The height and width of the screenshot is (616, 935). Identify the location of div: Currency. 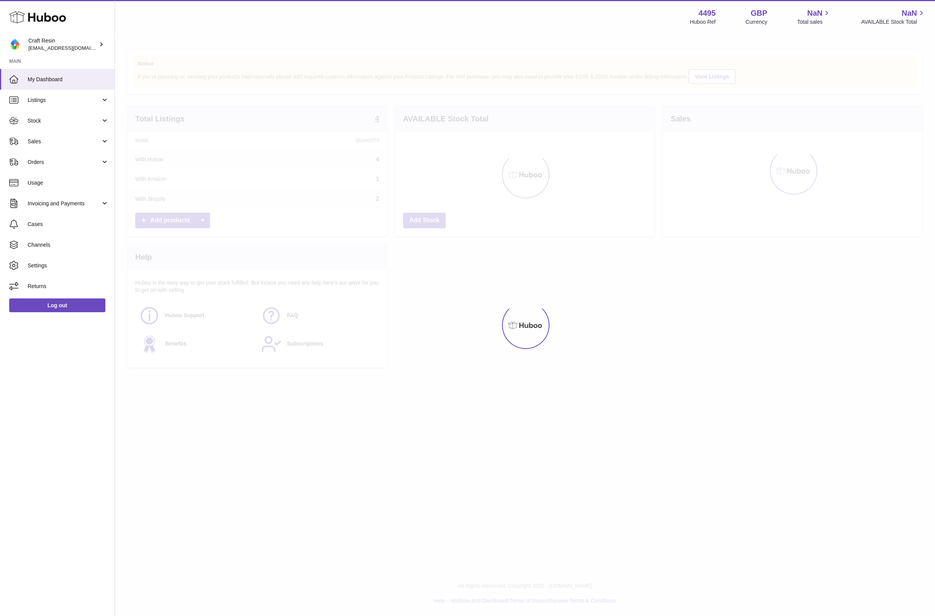
(757, 22).